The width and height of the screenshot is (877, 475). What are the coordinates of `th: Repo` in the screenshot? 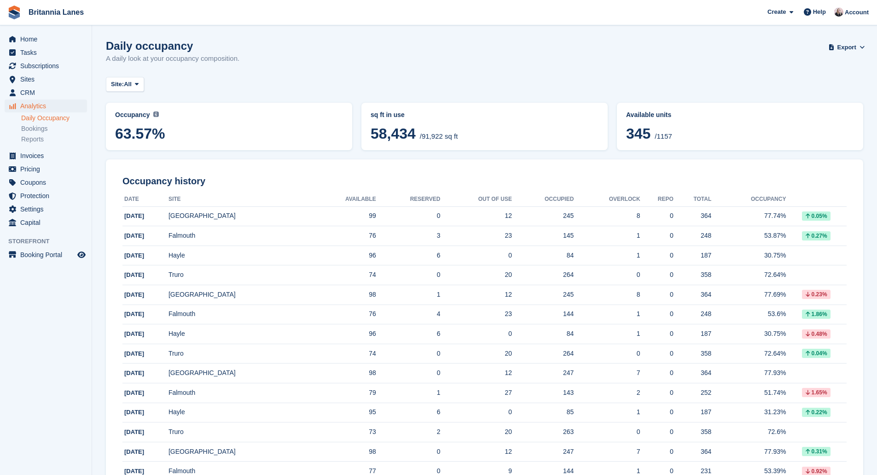 It's located at (657, 199).